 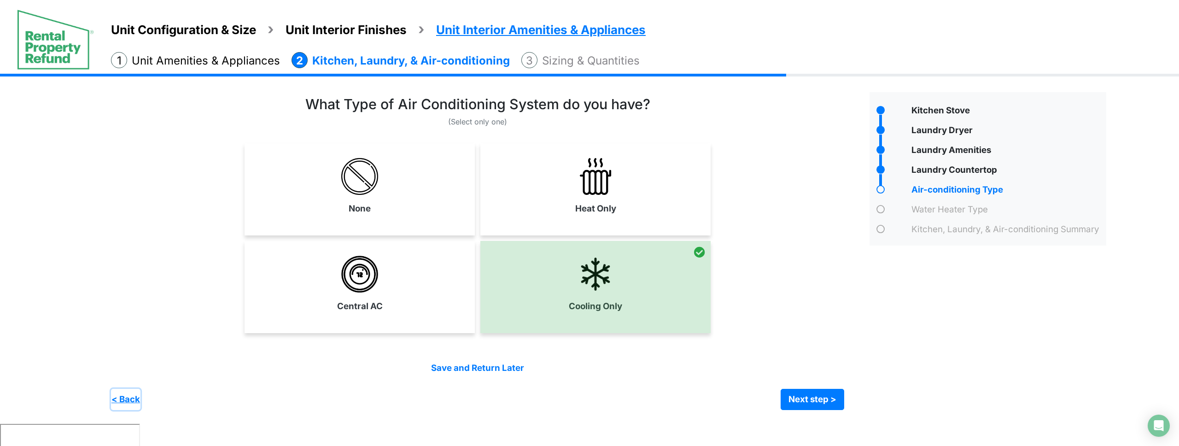 What do you see at coordinates (1008, 191) in the screenshot?
I see `div: Air-conditioning Type` at bounding box center [1008, 191].